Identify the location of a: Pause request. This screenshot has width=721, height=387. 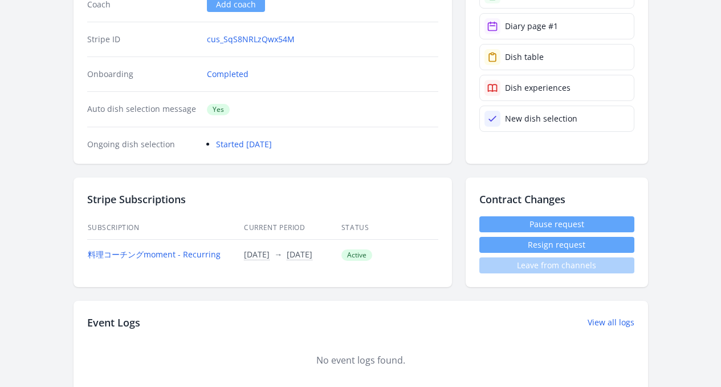
(557, 224).